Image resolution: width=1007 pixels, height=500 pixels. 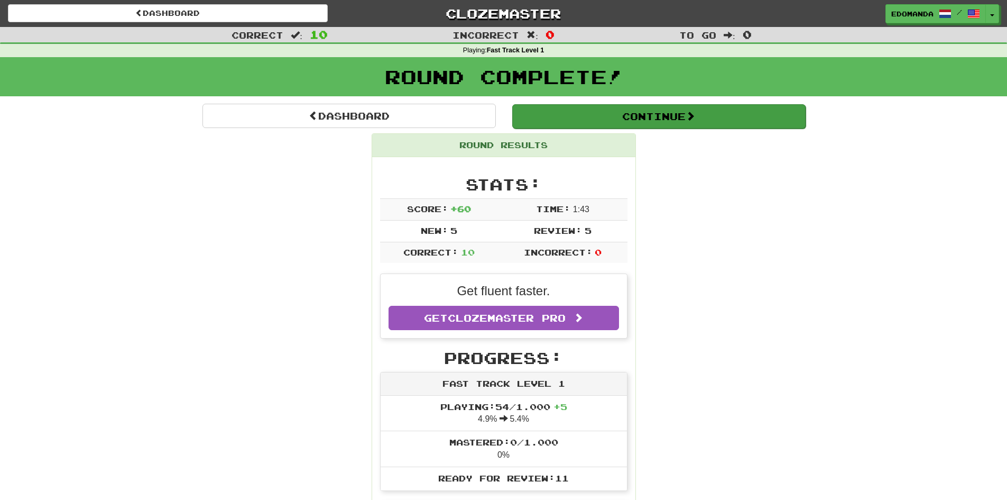 What do you see at coordinates (504, 145) in the screenshot?
I see `div: Round Results` at bounding box center [504, 145].